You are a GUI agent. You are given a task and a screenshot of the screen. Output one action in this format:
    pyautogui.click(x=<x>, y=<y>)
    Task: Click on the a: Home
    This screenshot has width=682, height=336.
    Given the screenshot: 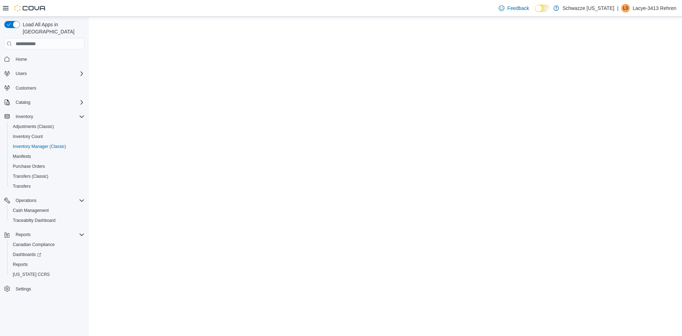 What is the action you would take?
    pyautogui.click(x=21, y=59)
    